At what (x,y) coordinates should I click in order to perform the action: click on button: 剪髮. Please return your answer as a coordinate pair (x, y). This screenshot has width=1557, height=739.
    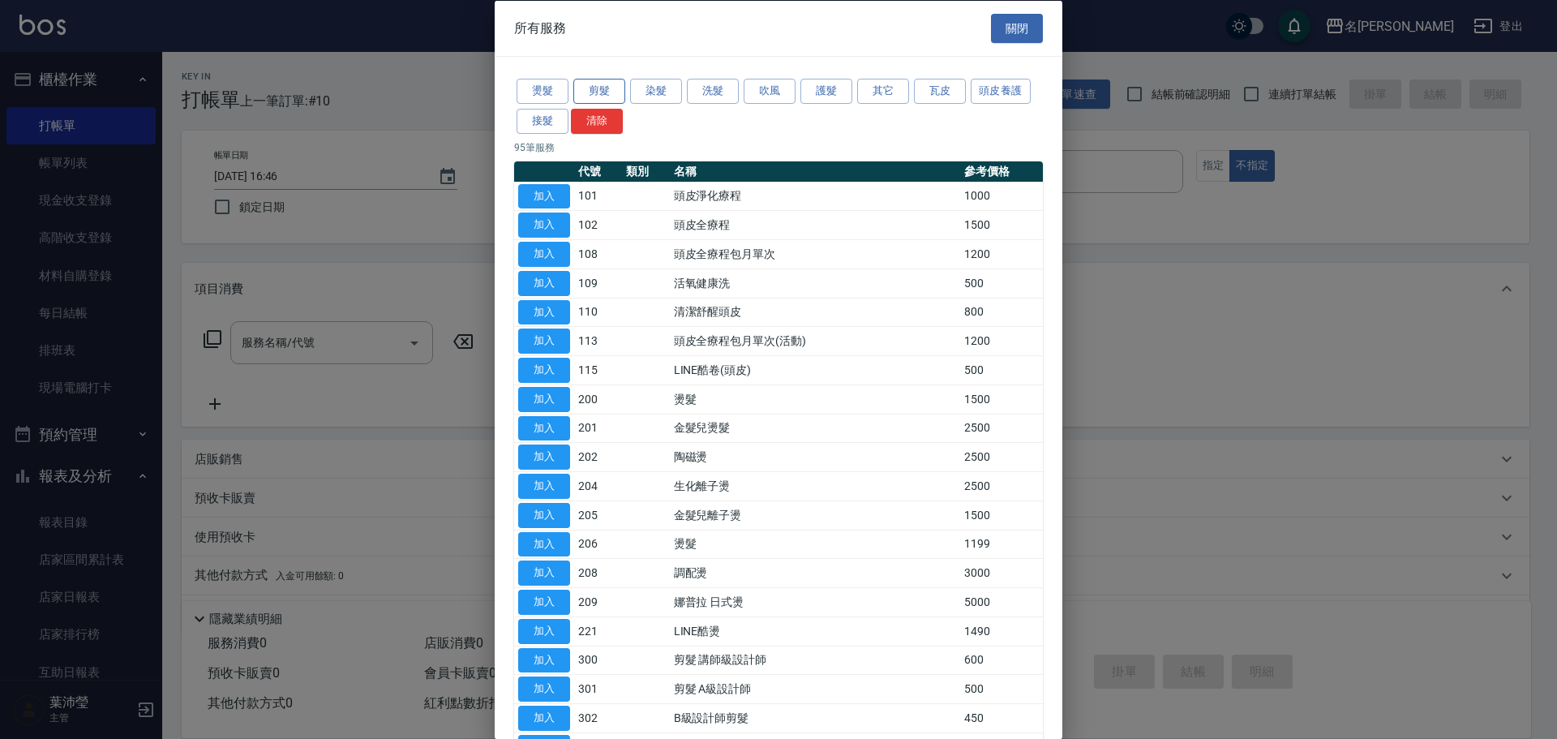
    Looking at the image, I should click on (599, 91).